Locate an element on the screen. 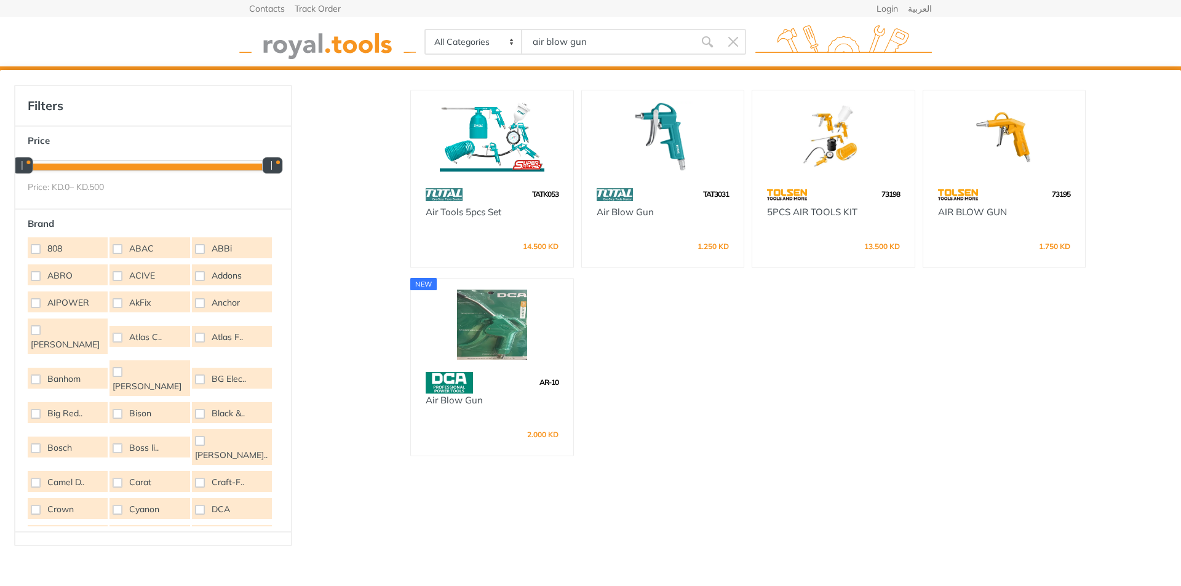 Image resolution: width=1181 pixels, height=586 pixels. span: Carat is located at coordinates (140, 482).